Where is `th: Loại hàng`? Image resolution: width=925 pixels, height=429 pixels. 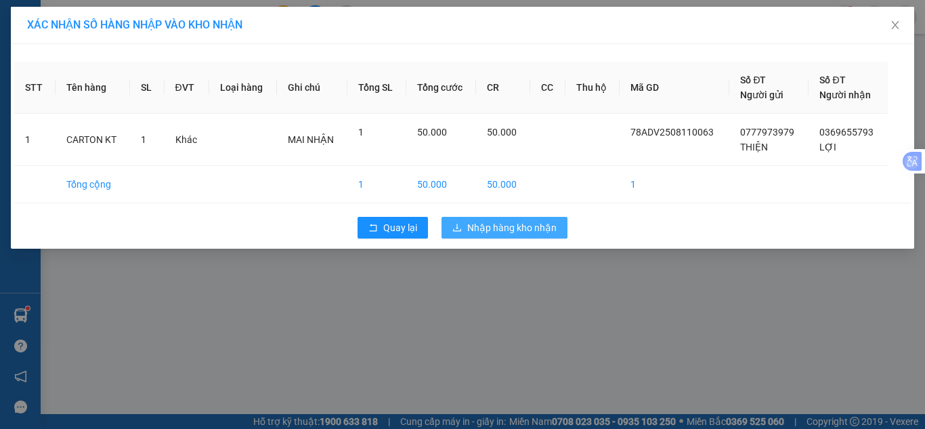
th: Loại hàng is located at coordinates (242, 87).